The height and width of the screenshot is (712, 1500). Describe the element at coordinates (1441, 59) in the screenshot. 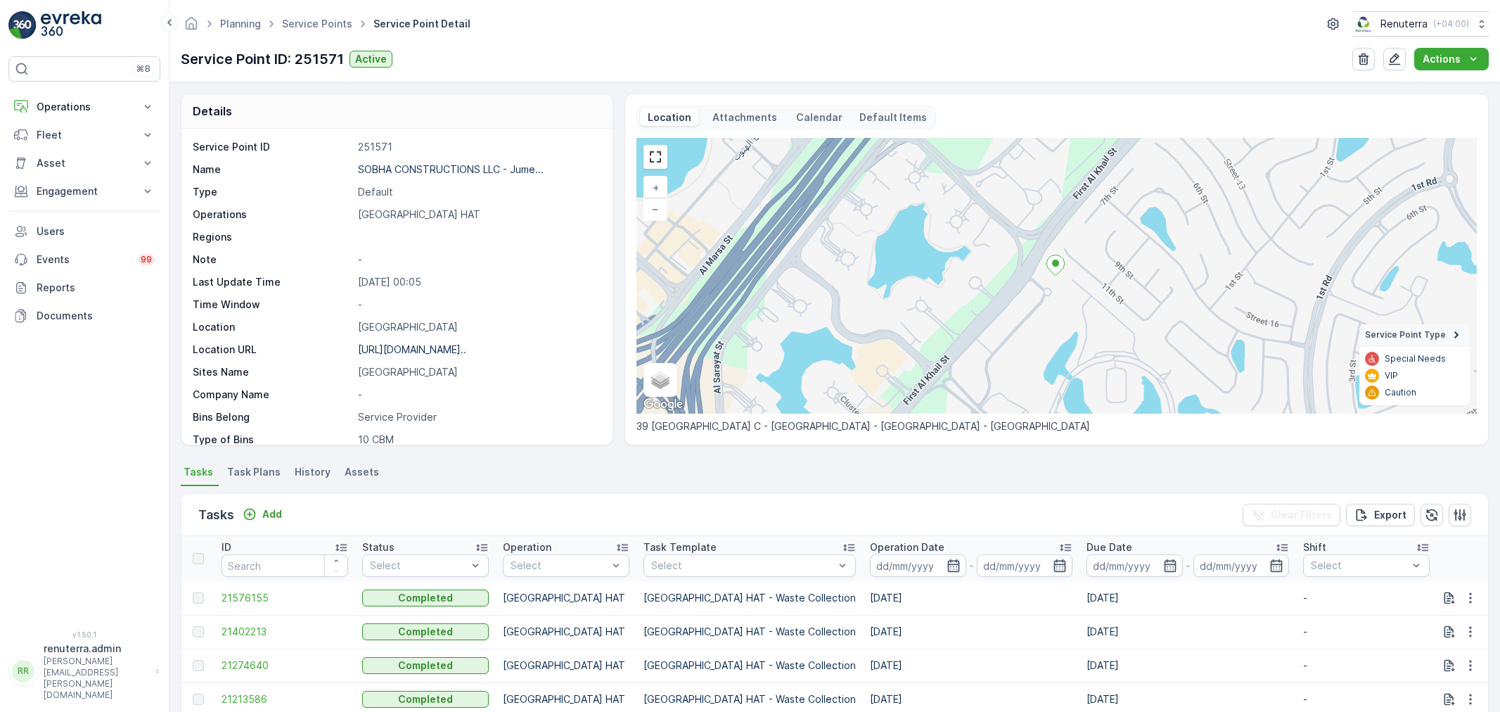

I see `p: Actions` at that location.